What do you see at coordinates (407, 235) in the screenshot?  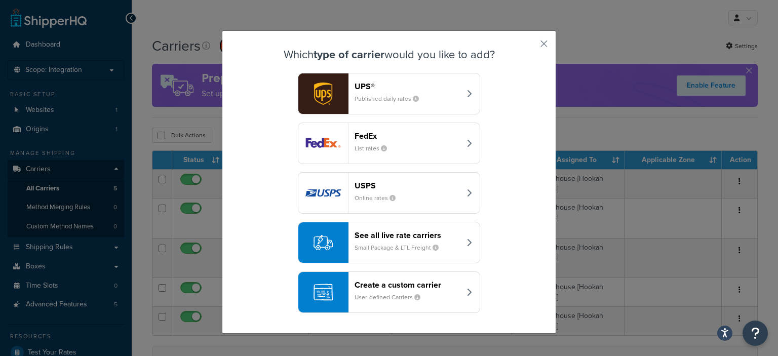 I see `header: See all live rate carriers` at bounding box center [407, 235].